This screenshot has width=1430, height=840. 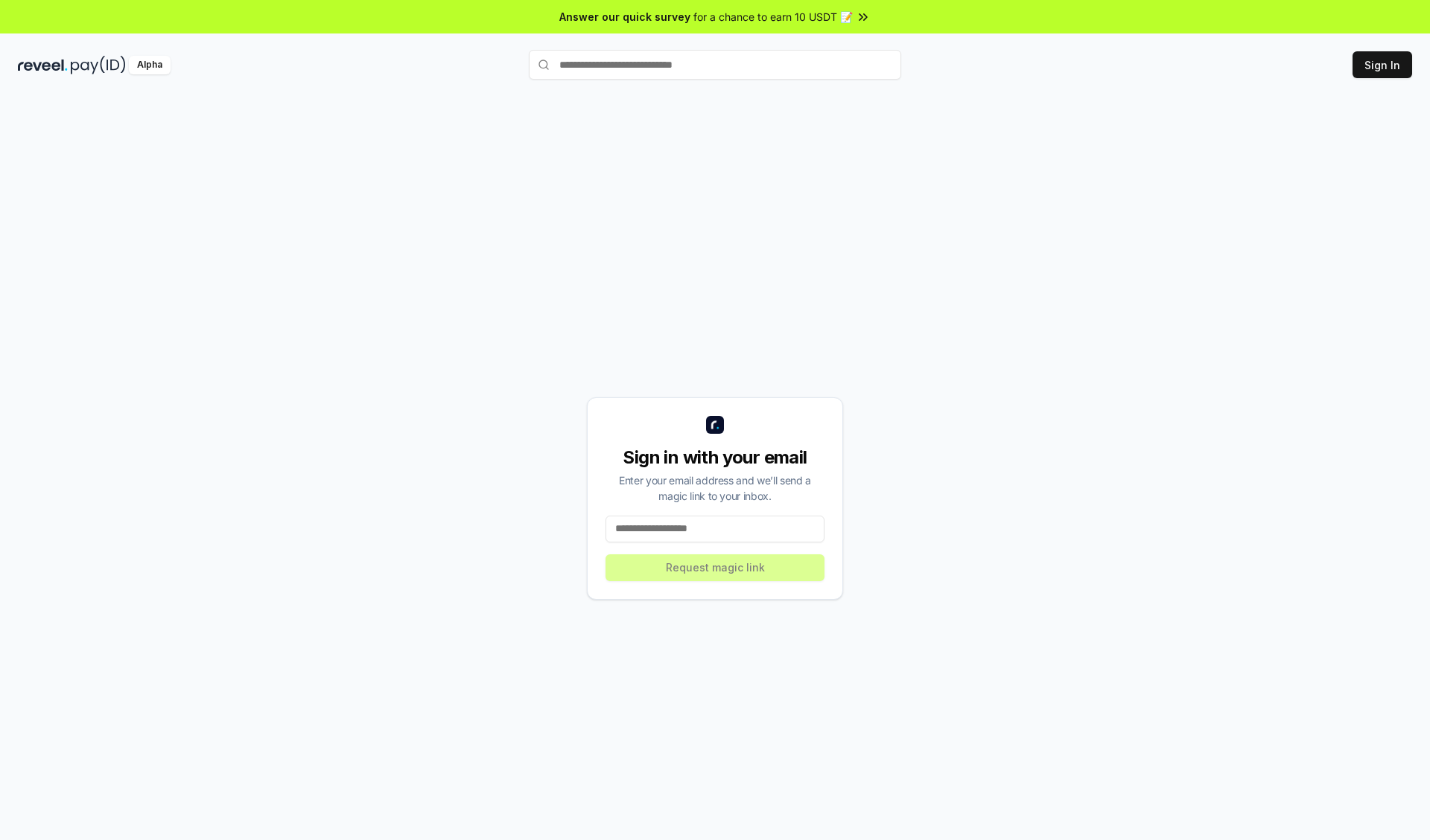 What do you see at coordinates (98, 65) in the screenshot?
I see `img: pay_id` at bounding box center [98, 65].